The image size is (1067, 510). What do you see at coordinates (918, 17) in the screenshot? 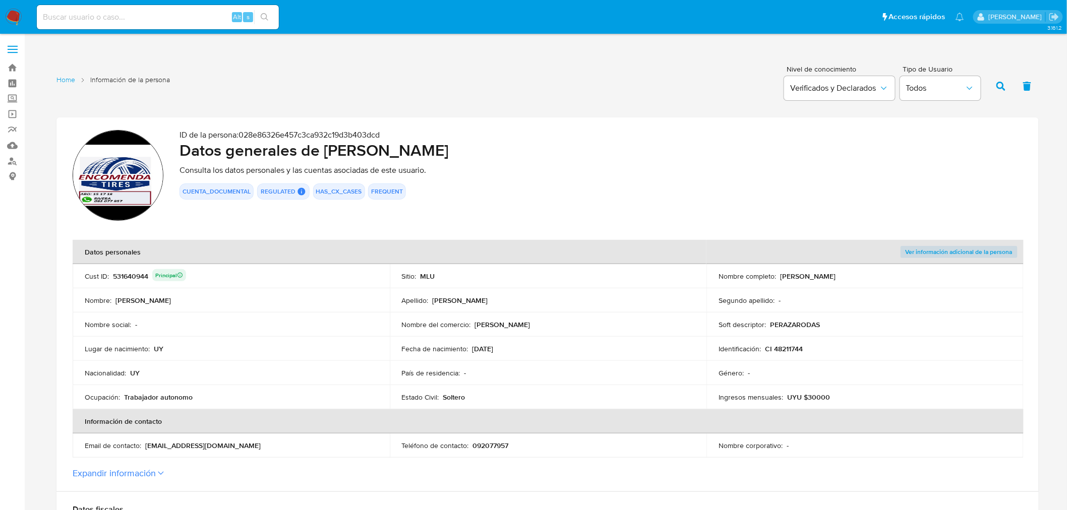
I see `span: Accesos rápidos` at bounding box center [918, 17].